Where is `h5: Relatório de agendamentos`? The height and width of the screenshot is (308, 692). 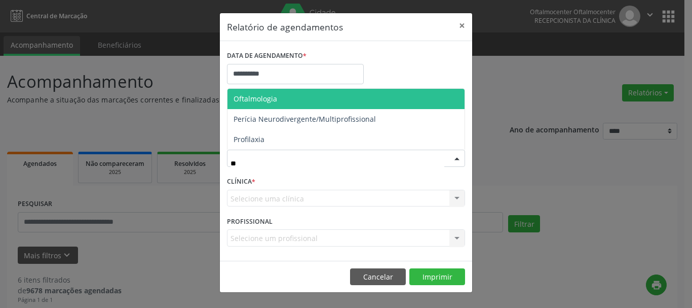
h5: Relatório de agendamentos is located at coordinates (285, 27).